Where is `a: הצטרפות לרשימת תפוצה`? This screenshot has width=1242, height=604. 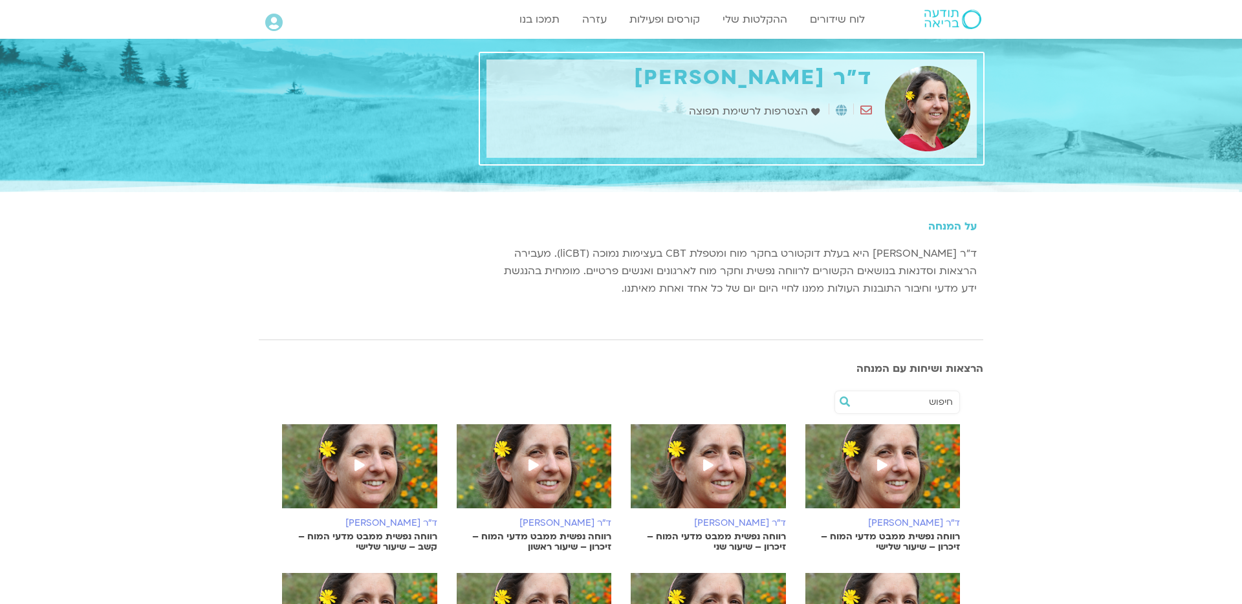
a: הצטרפות לרשימת תפוצה is located at coordinates (755, 111).